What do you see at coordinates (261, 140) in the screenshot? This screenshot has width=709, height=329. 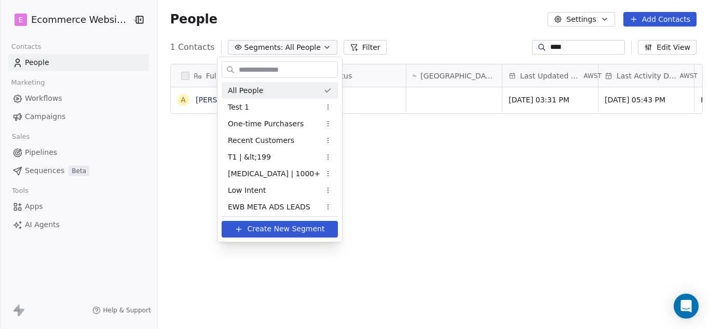 I see `span: Recent Customers` at bounding box center [261, 140].